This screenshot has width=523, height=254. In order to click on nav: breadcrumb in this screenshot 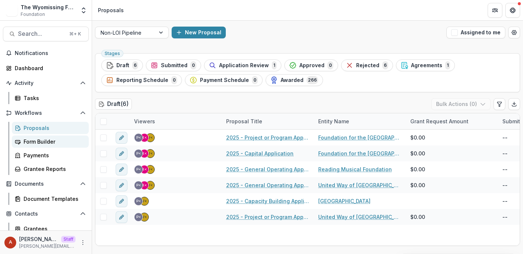, I will do `click(111, 10)`.